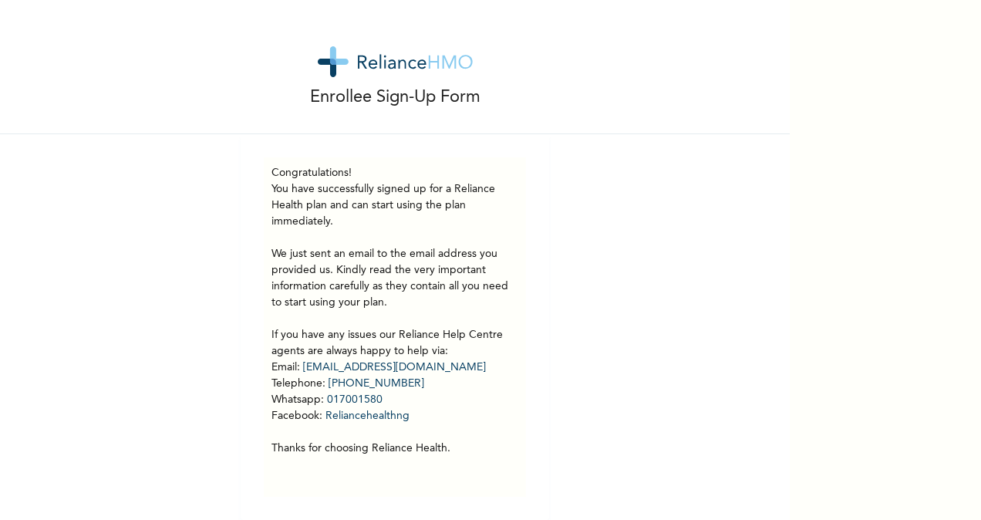 This screenshot has height=520, width=981. I want to click on p: You have successfully signed up for a Reliance Health plan and can start using the plan immediate..., so click(395, 319).